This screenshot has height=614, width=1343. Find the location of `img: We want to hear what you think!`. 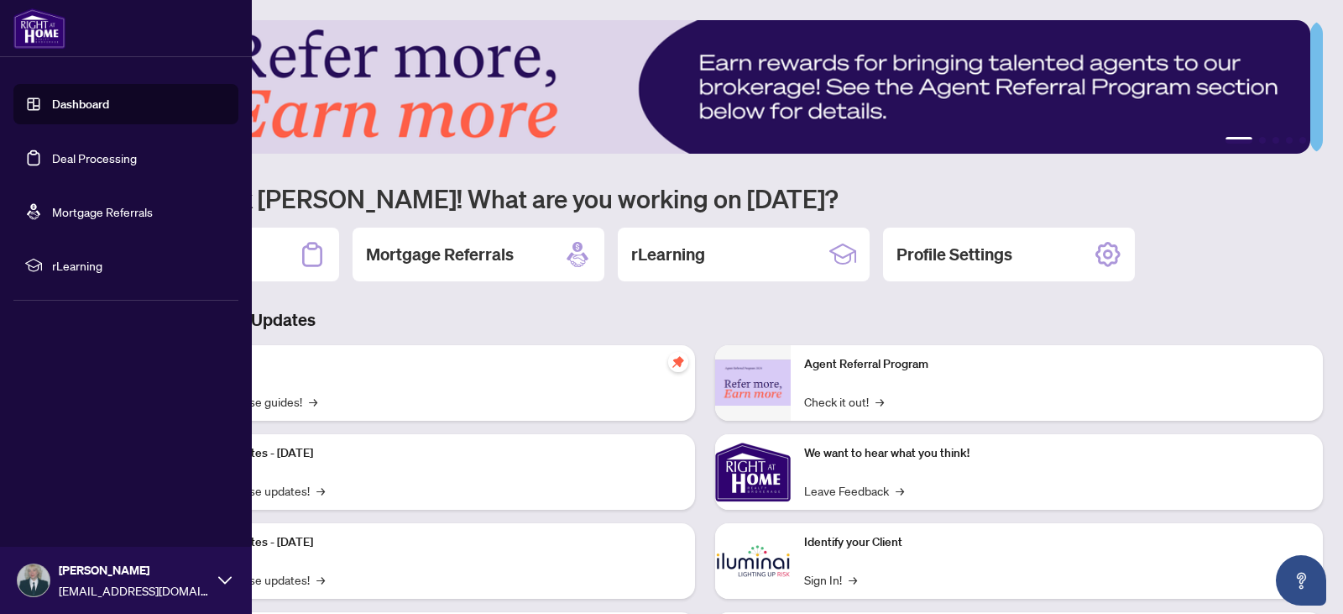

img: We want to hear what you think! is located at coordinates (753, 472).